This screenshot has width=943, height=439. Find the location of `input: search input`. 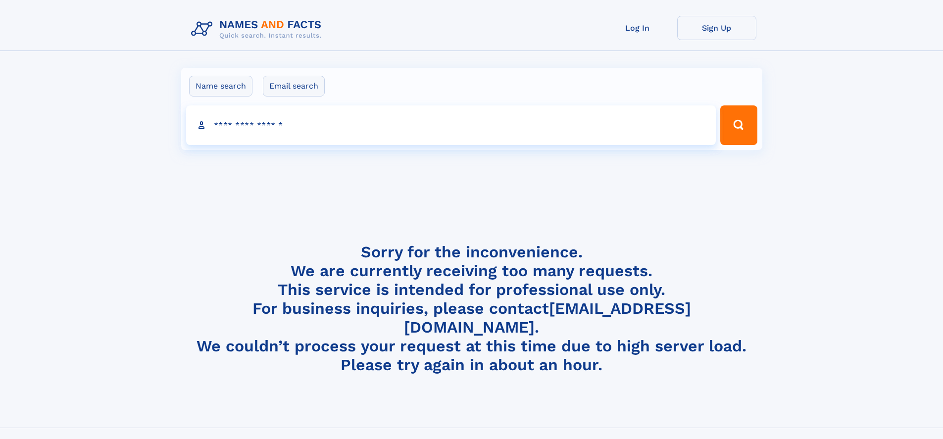

input: search input is located at coordinates (451, 125).